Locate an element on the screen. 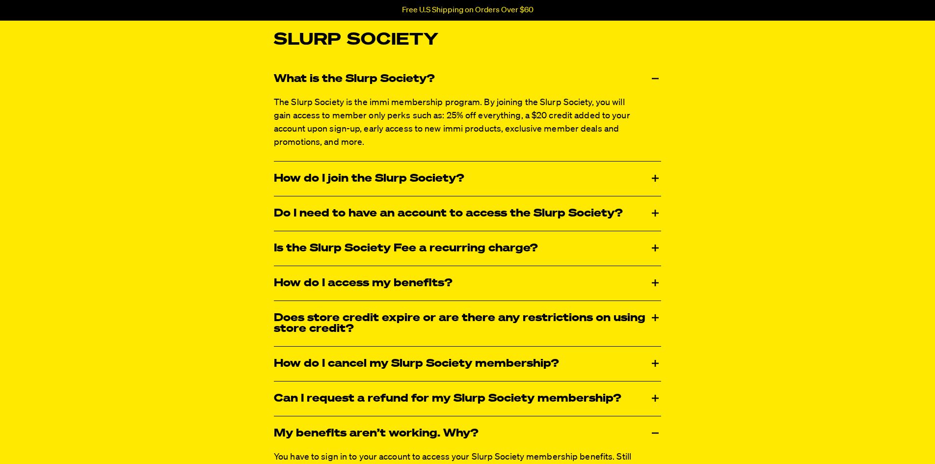 Image resolution: width=935 pixels, height=464 pixels. div: Does store credit expire or are there any restrictions on using store credit? is located at coordinates (467, 324).